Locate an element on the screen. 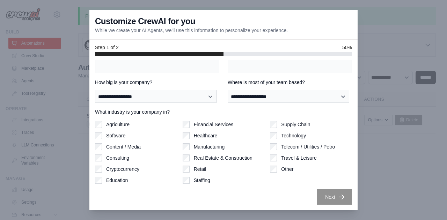 The height and width of the screenshot is (220, 447). label: Retail is located at coordinates (200, 169).